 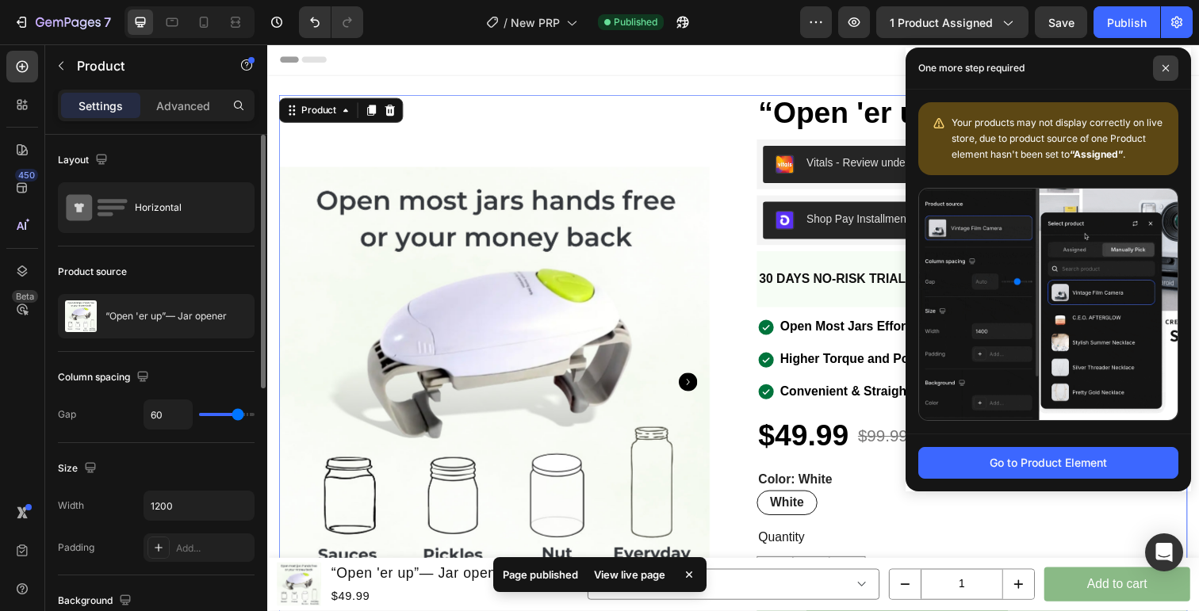 What do you see at coordinates (633, 121) in the screenshot?
I see `div: Vitals - Review under product title` at bounding box center [633, 121].